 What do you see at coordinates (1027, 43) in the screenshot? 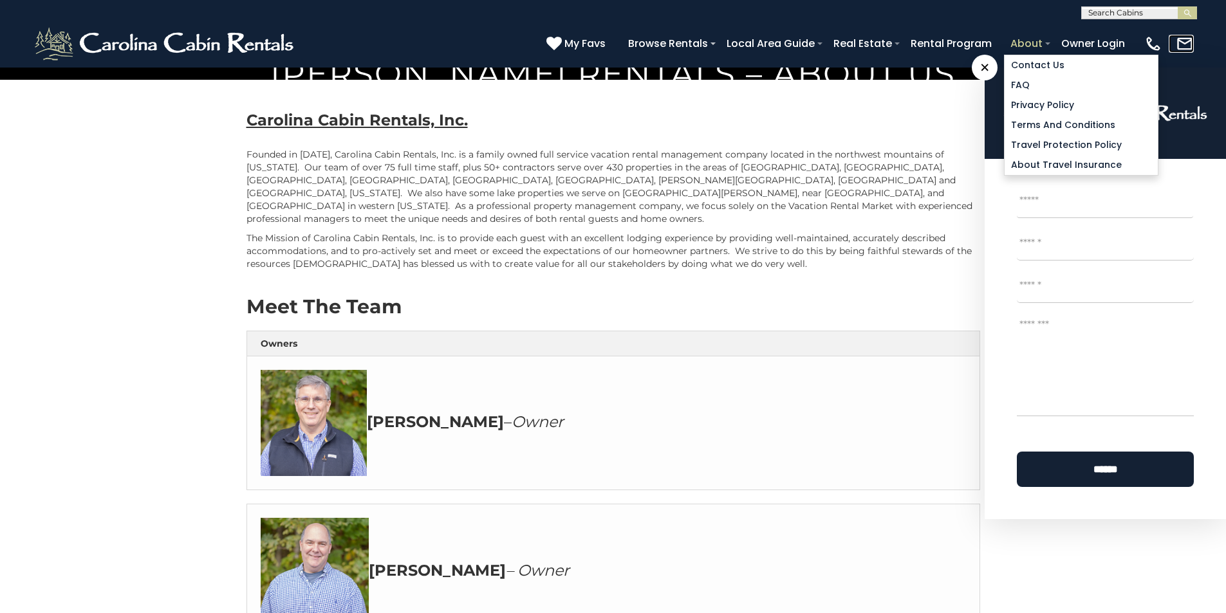
I see `a: About` at bounding box center [1027, 43].